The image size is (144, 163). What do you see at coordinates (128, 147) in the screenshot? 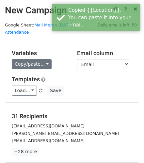
I see `div: Chat Widget` at bounding box center [128, 147].